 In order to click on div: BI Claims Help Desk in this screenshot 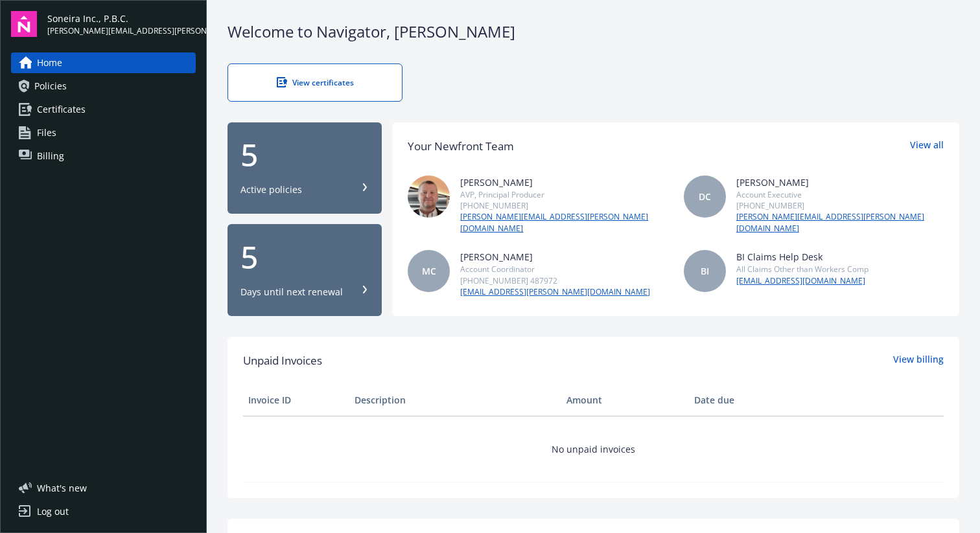, I will do `click(802, 257)`.